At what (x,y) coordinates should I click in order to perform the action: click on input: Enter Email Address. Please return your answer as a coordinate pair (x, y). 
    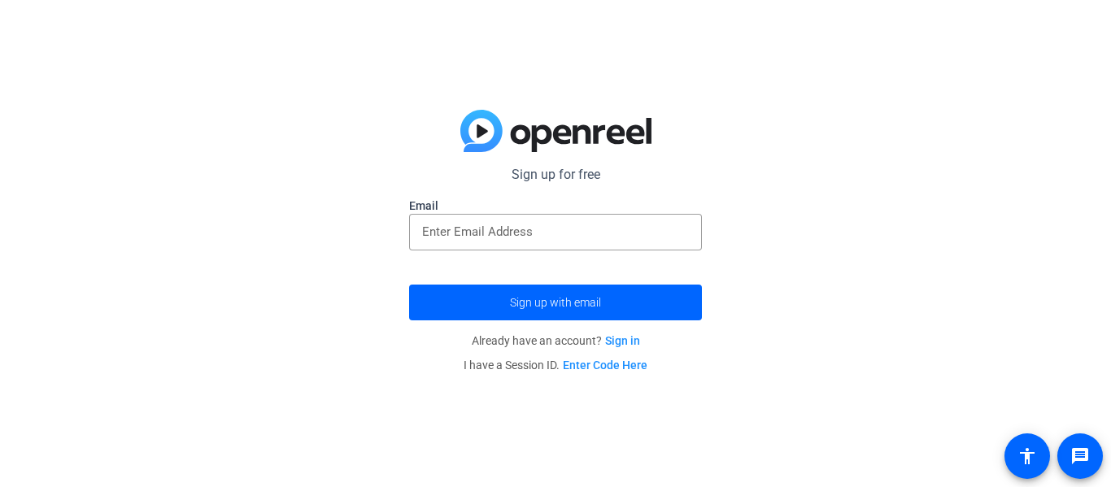
    Looking at the image, I should click on (556, 232).